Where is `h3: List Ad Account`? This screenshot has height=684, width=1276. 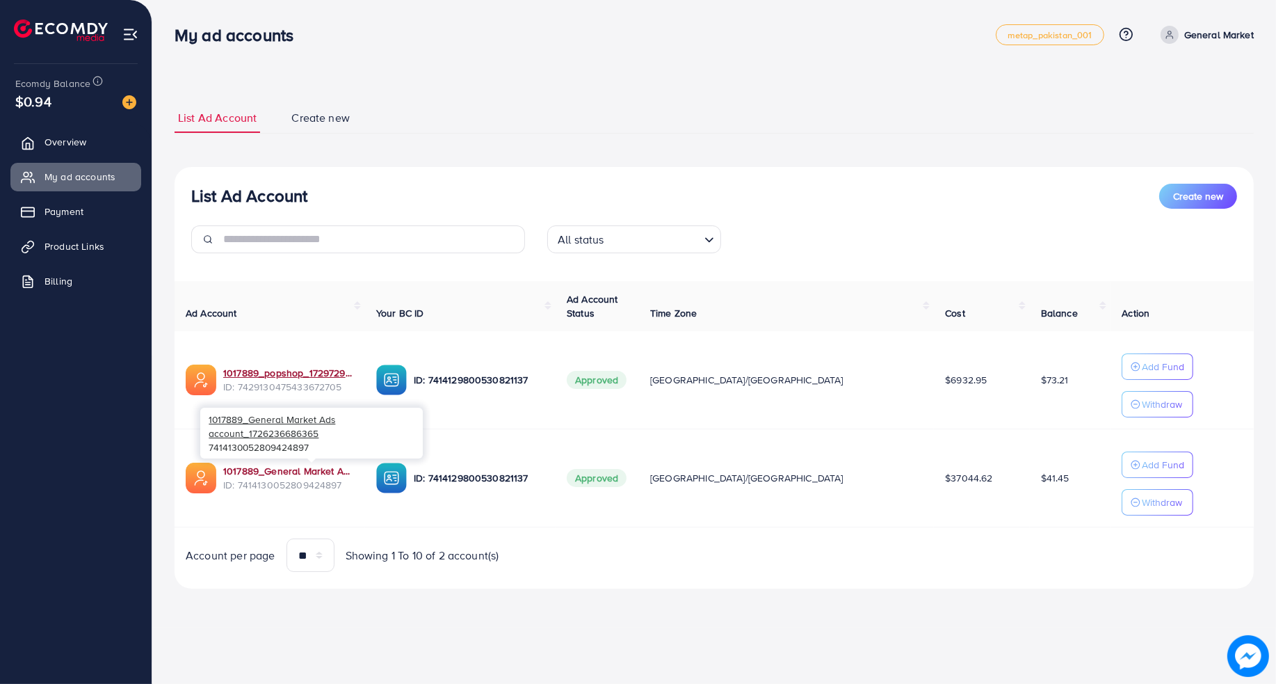 h3: List Ad Account is located at coordinates (249, 195).